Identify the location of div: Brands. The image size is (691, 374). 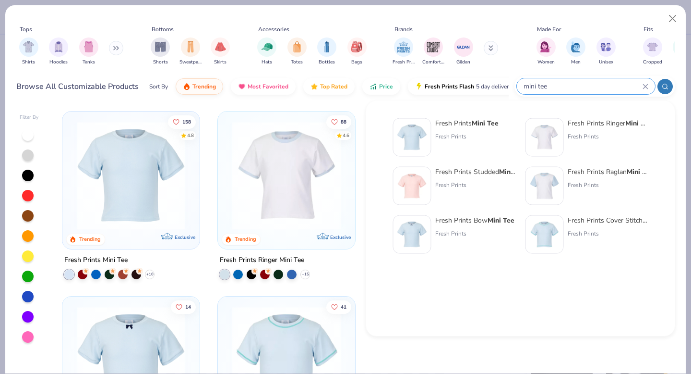
(404, 29).